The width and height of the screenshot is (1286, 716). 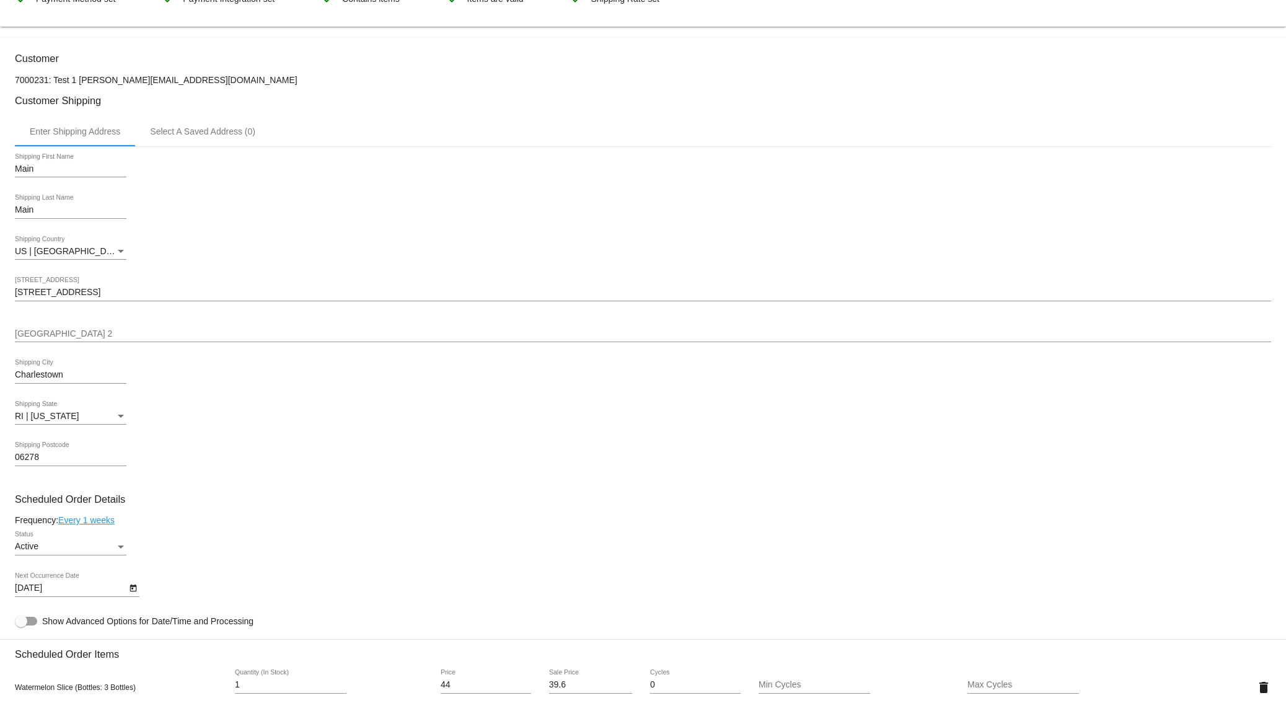 I want to click on span: Active, so click(x=27, y=546).